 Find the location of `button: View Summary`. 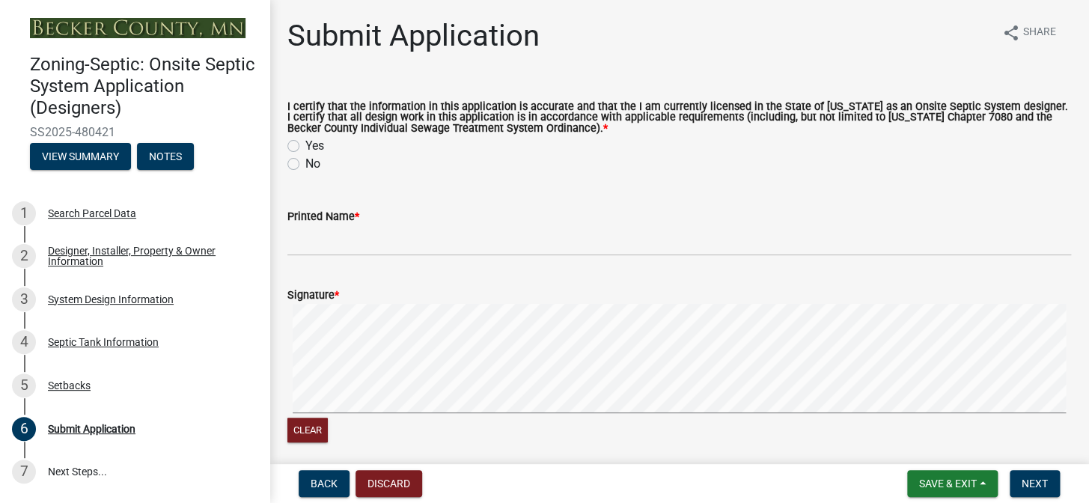

button: View Summary is located at coordinates (80, 156).